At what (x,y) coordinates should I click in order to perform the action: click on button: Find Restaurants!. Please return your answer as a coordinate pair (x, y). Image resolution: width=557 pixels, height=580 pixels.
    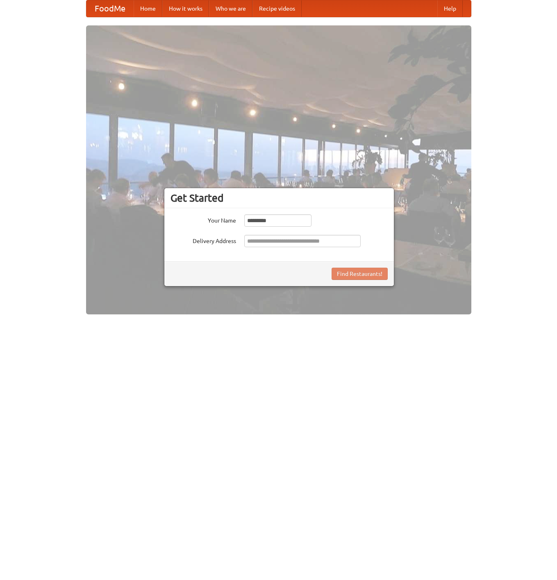
    Looking at the image, I should click on (360, 274).